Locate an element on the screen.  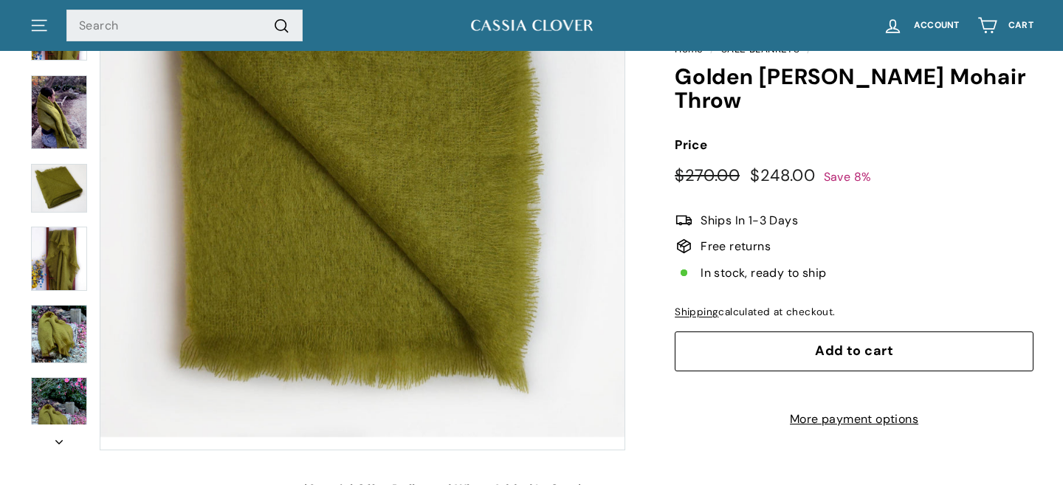
span: Account is located at coordinates (937, 25).